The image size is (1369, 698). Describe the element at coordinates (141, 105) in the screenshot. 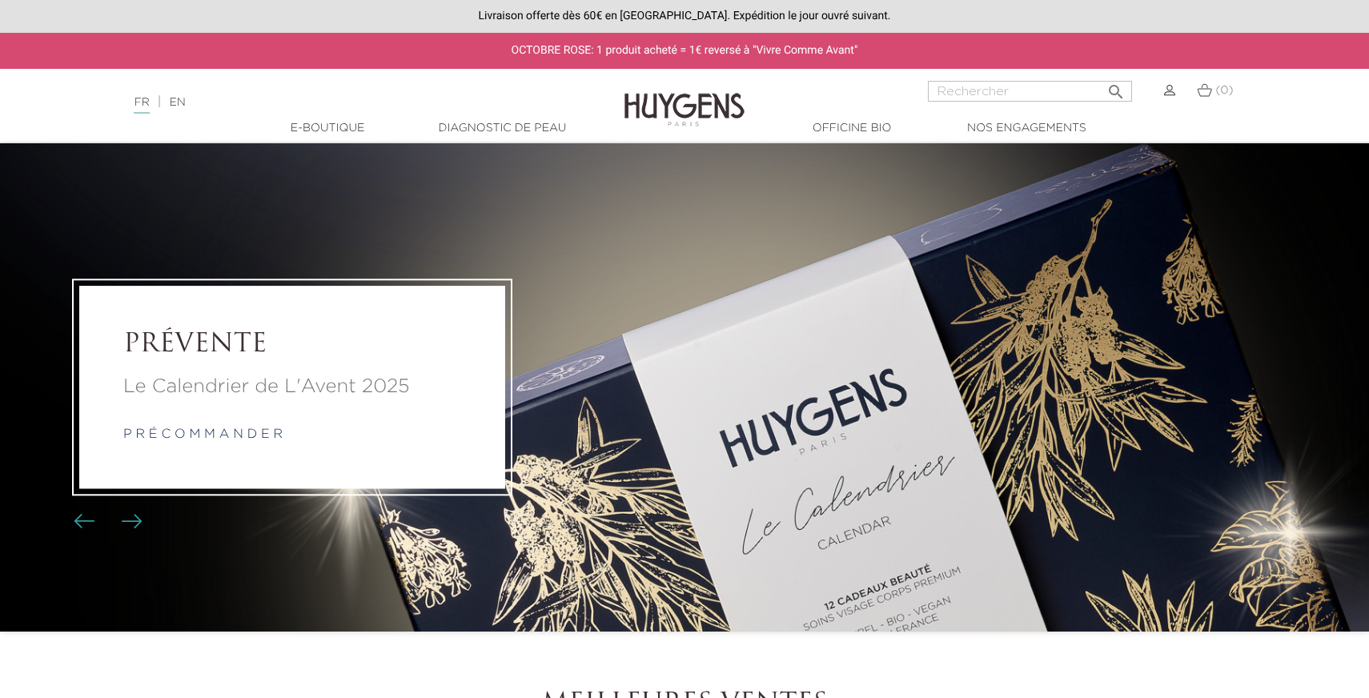

I see `a: FR` at that location.